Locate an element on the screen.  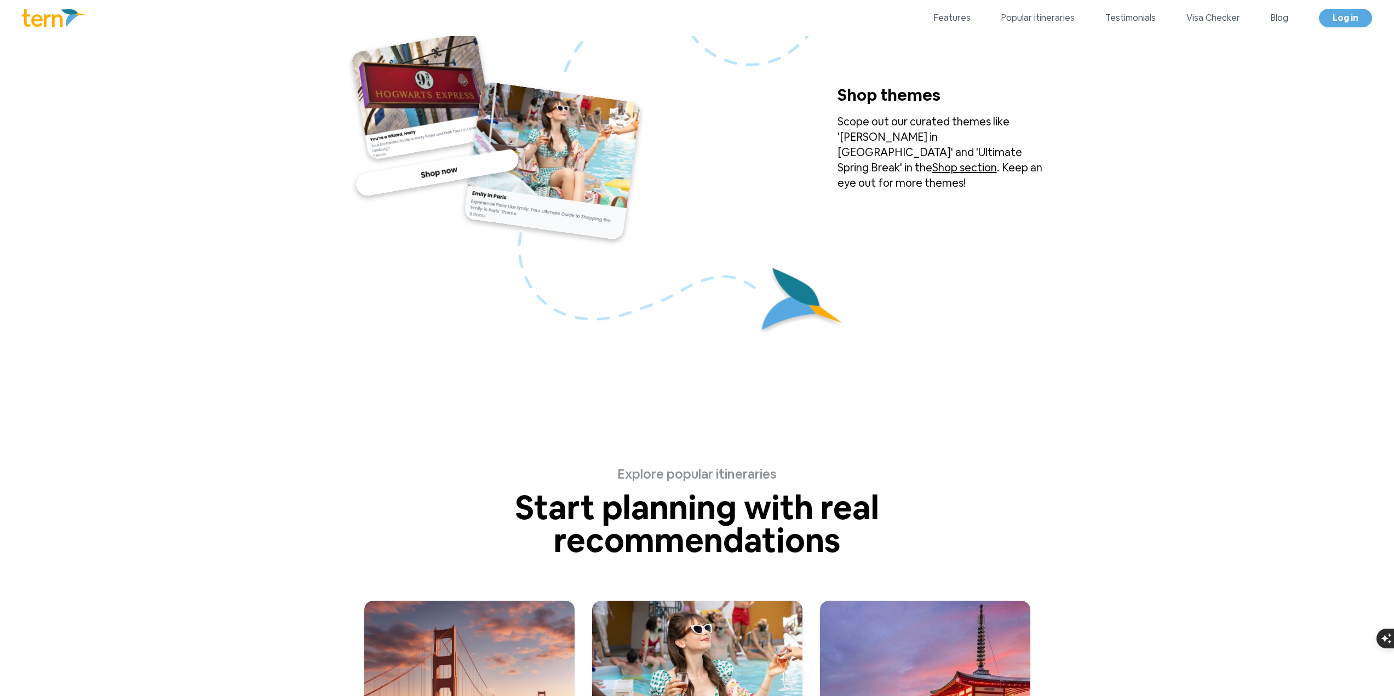
a: Visa Checker is located at coordinates (1213, 18).